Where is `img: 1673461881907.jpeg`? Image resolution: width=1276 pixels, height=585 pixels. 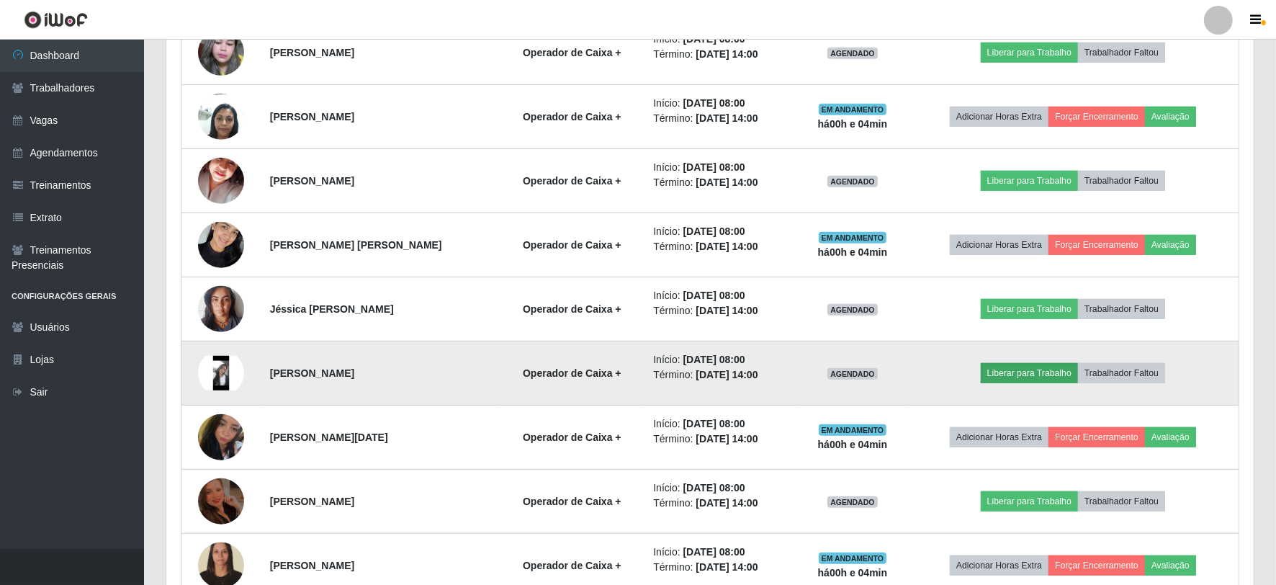
img: 1673461881907.jpeg is located at coordinates (221, 181).